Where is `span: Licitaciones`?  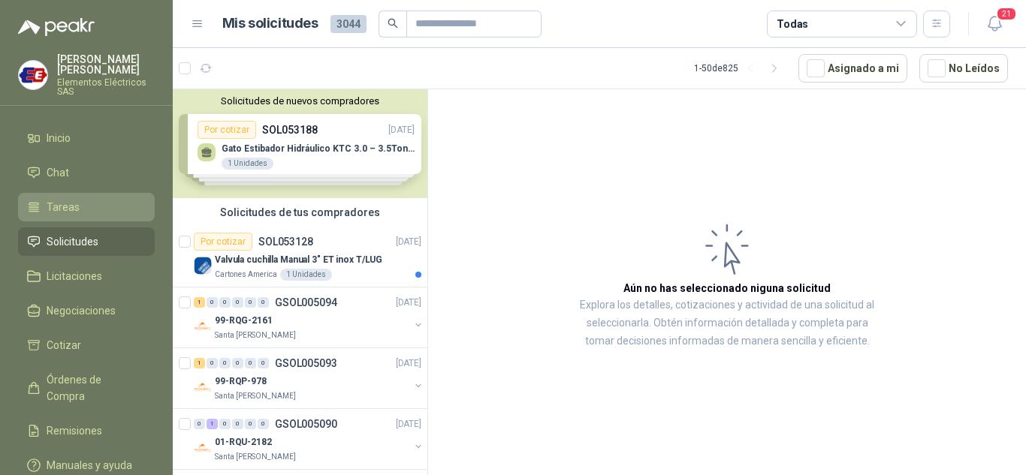 span: Licitaciones is located at coordinates (74, 276).